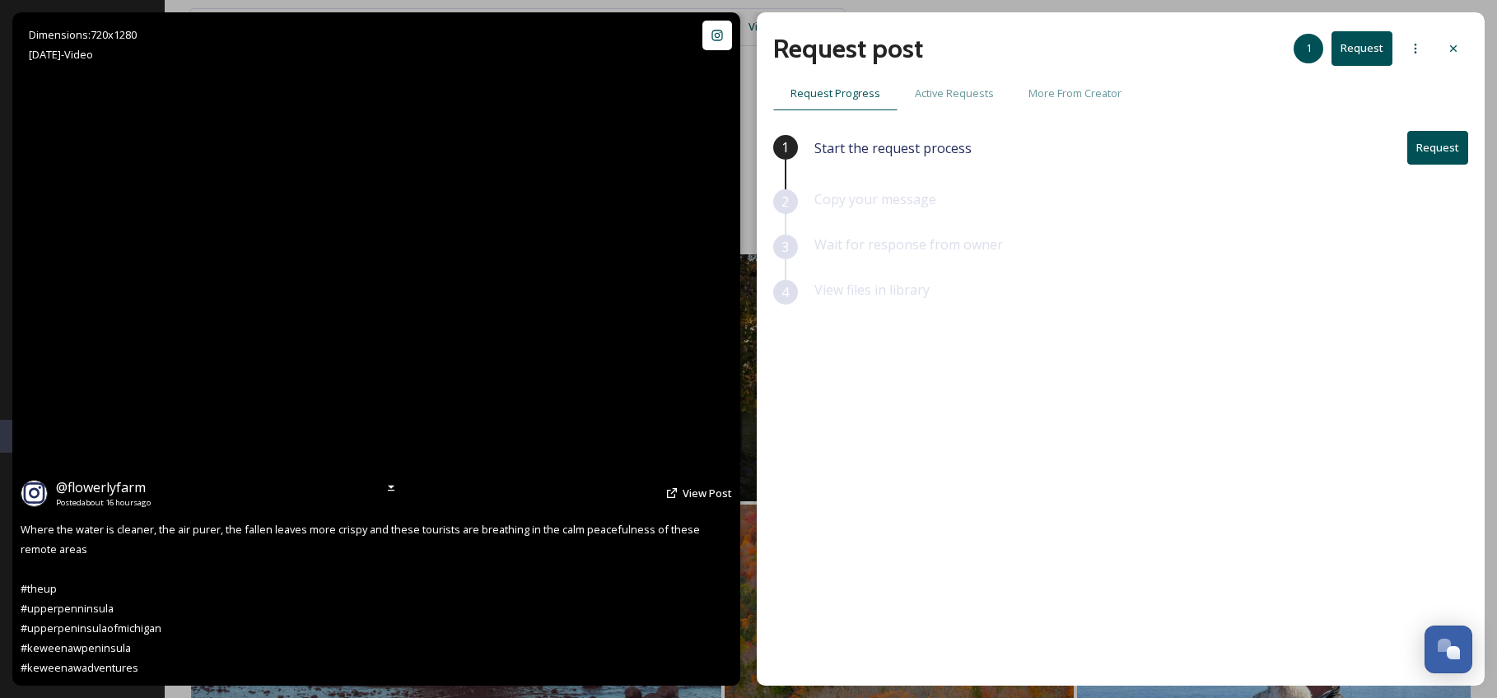 This screenshot has width=1497, height=698. What do you see at coordinates (1074, 93) in the screenshot?
I see `span: More From Creator` at bounding box center [1074, 93].